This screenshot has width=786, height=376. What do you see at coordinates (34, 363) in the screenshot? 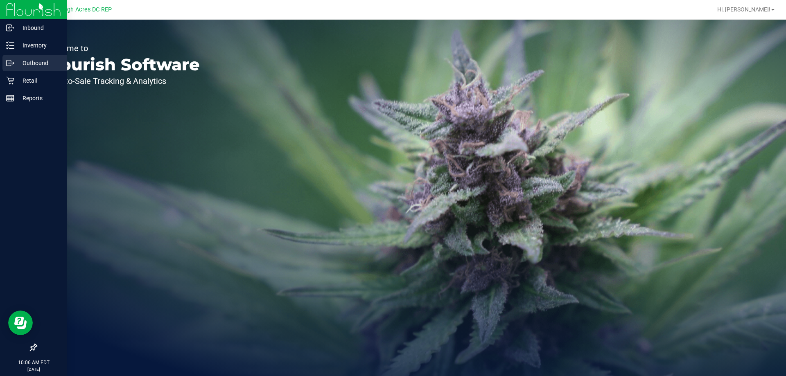
I see `p: 10:06 AM EDT` at bounding box center [34, 363].